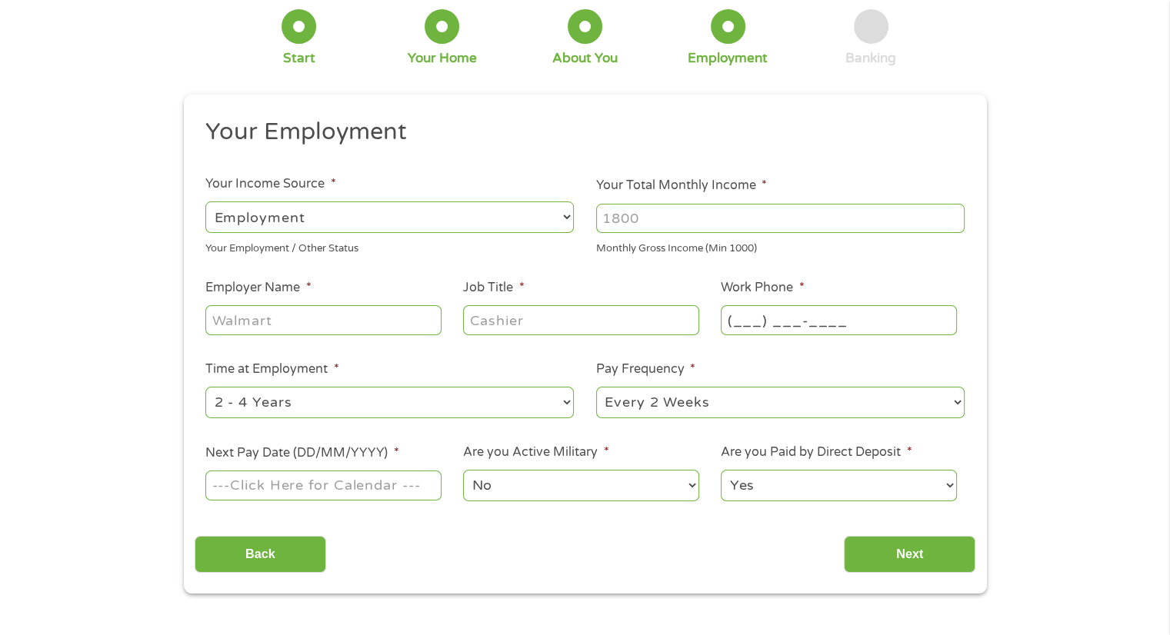 The width and height of the screenshot is (1170, 635). Describe the element at coordinates (581, 320) in the screenshot. I see `input: Cashier` at that location.